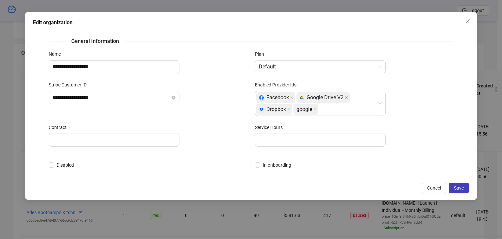  Describe the element at coordinates (434, 187) in the screenshot. I see `span: Cancel` at that location.